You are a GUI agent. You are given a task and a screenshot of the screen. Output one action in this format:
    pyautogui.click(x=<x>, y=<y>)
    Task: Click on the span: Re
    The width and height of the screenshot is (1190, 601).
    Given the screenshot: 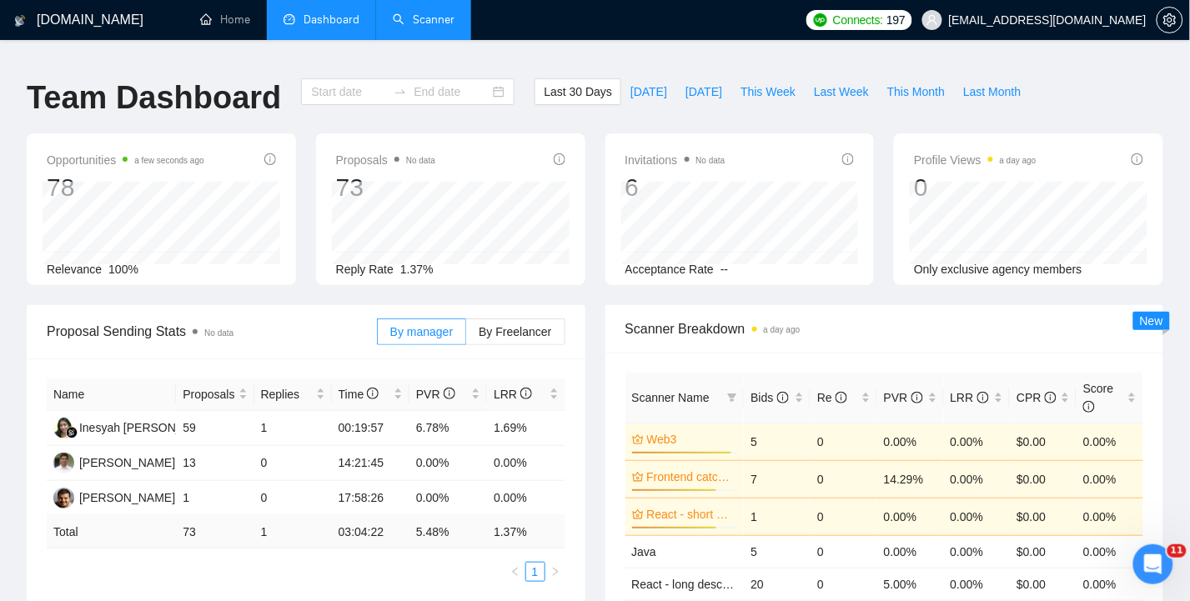 What is the action you would take?
    pyautogui.click(x=832, y=398)
    